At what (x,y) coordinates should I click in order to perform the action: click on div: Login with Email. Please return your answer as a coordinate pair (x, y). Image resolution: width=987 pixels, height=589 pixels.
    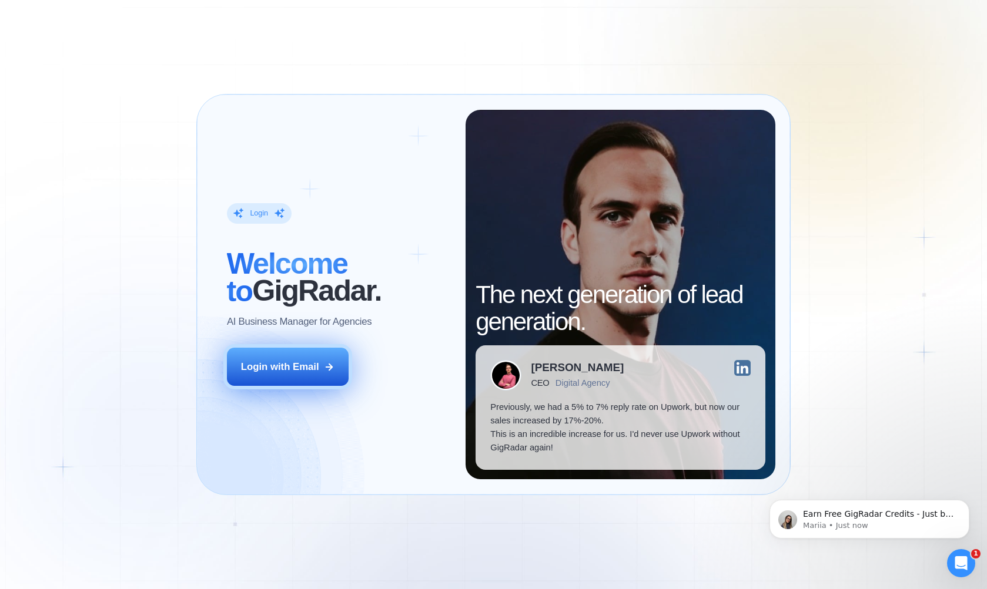
    Looking at the image, I should click on (280, 367).